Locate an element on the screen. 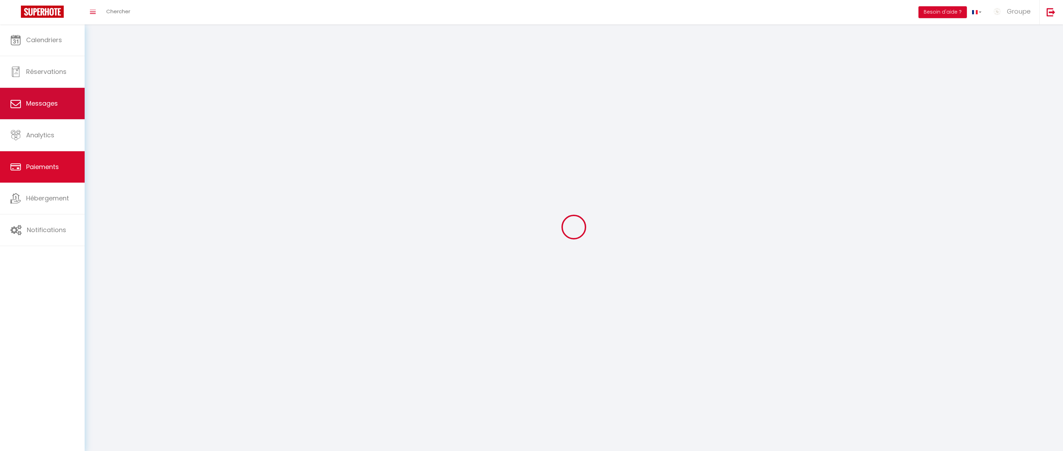  button: Ouvrir le widget de chat LiveChat is located at coordinates (16, 13).